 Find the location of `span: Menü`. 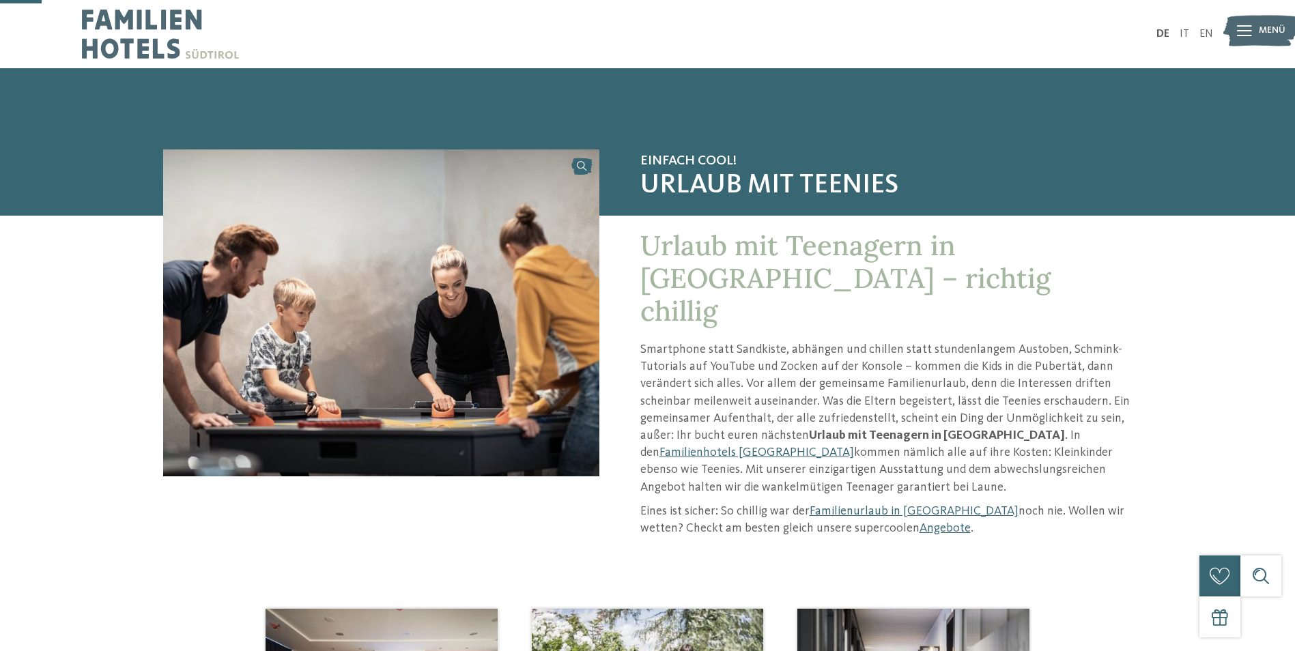

span: Menü is located at coordinates (1271, 31).